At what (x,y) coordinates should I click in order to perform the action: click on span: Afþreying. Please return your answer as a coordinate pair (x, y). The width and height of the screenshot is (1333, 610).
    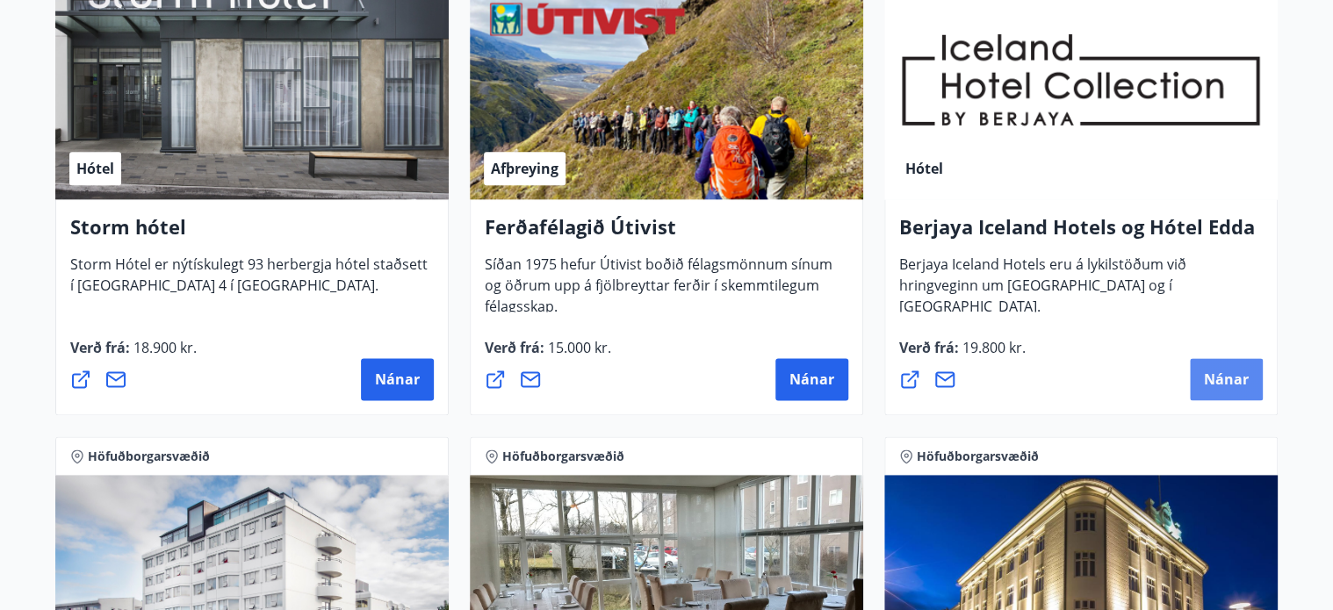
    Looking at the image, I should click on (524, 169).